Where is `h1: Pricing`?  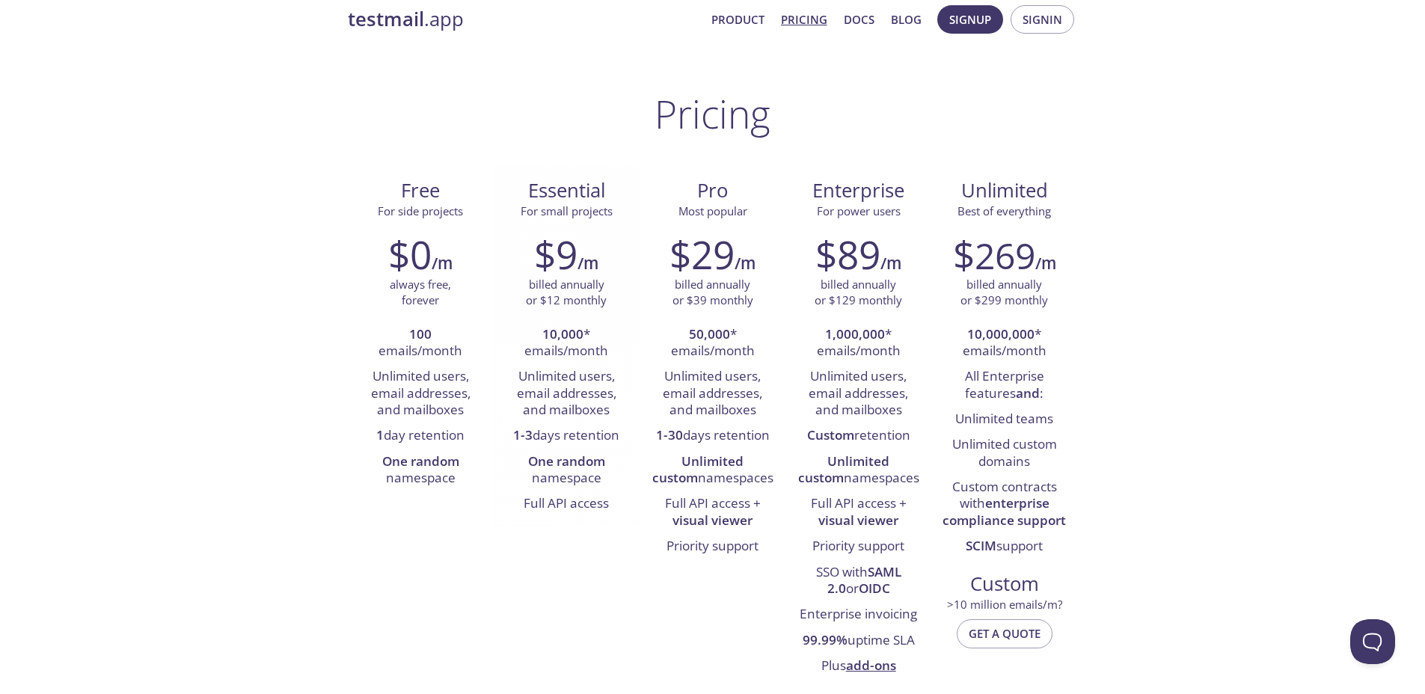 h1: Pricing is located at coordinates (712, 114).